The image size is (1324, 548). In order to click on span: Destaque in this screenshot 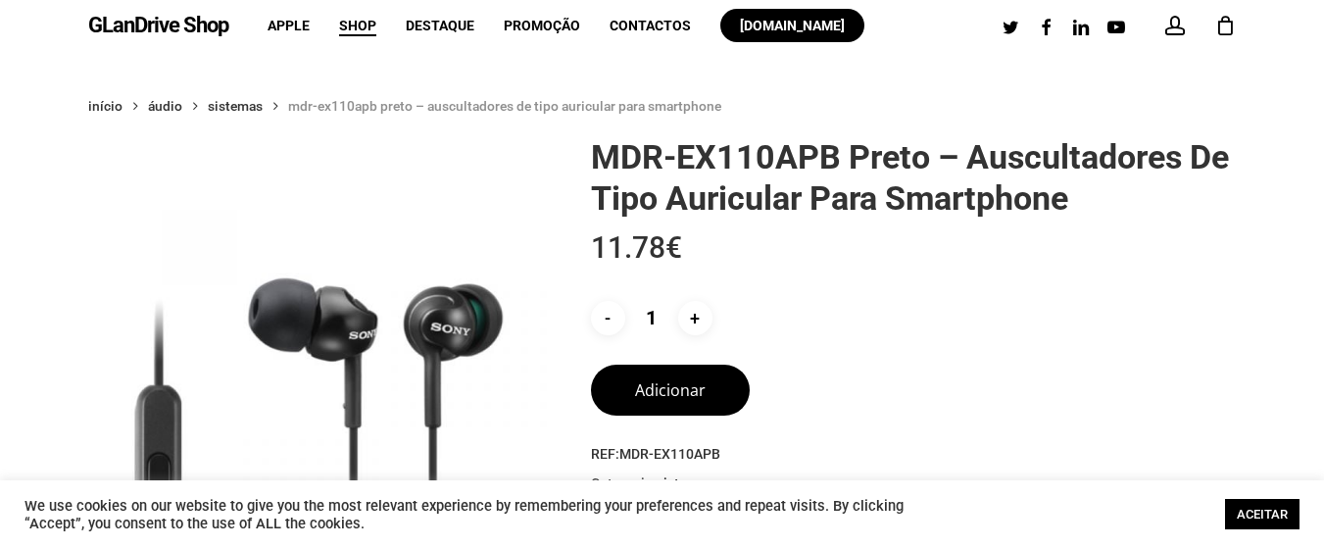, I will do `click(440, 25)`.